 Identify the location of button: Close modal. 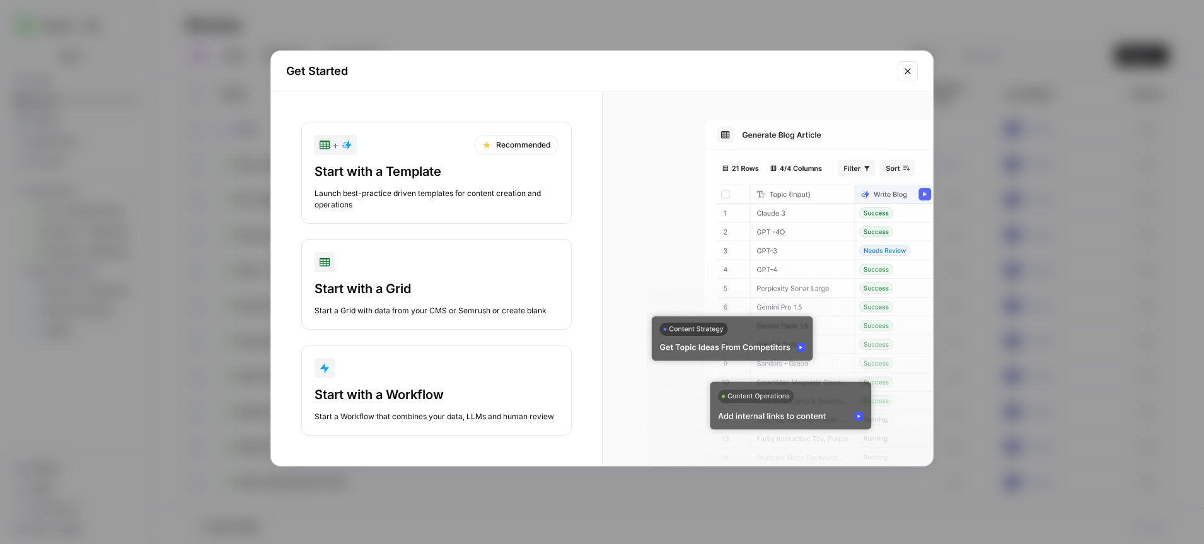
(908, 71).